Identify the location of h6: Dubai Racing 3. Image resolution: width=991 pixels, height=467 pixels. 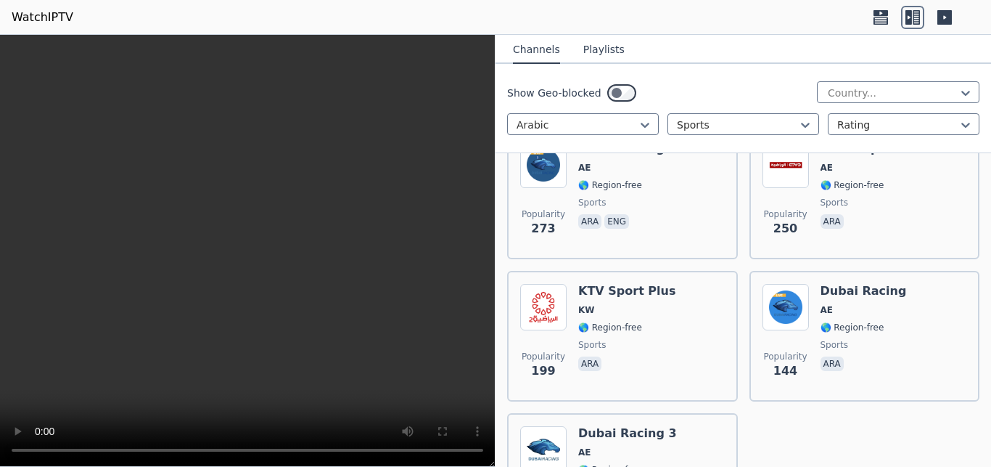
(628, 433).